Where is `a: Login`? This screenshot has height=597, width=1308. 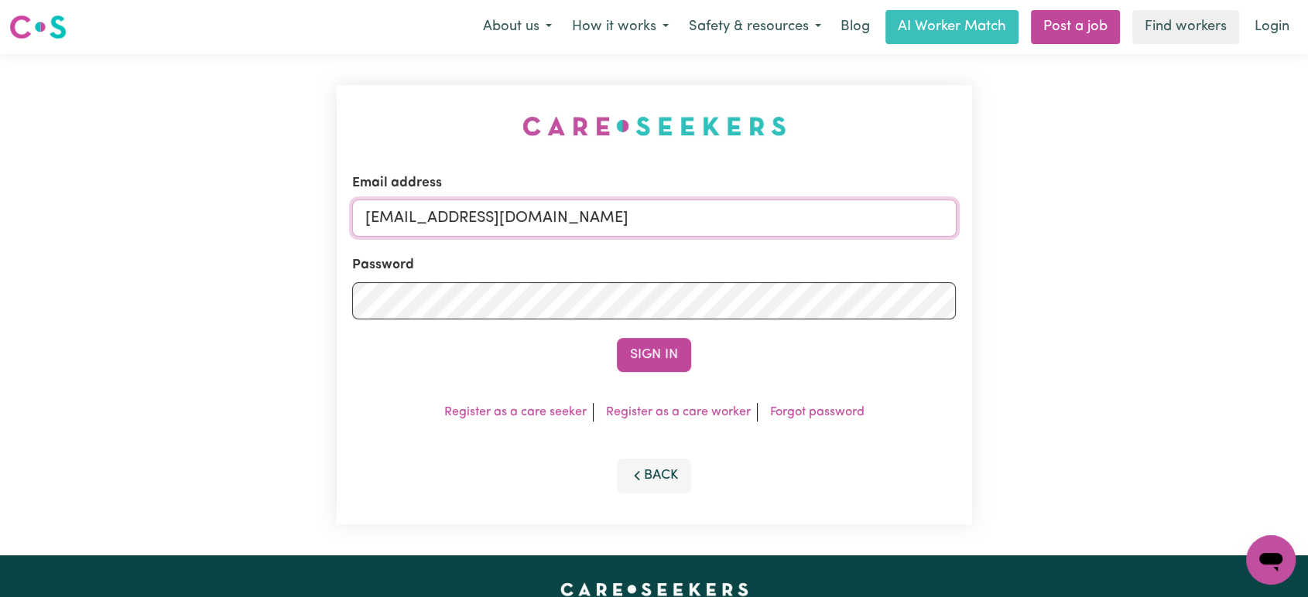
a: Login is located at coordinates (1272, 27).